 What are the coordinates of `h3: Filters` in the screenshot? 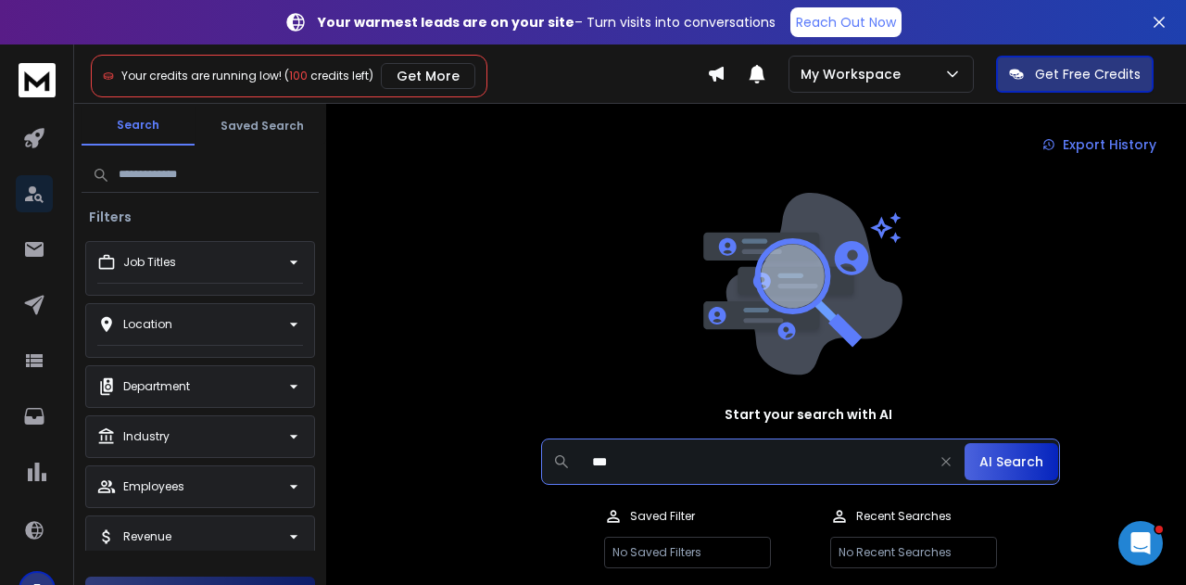 It's located at (110, 217).